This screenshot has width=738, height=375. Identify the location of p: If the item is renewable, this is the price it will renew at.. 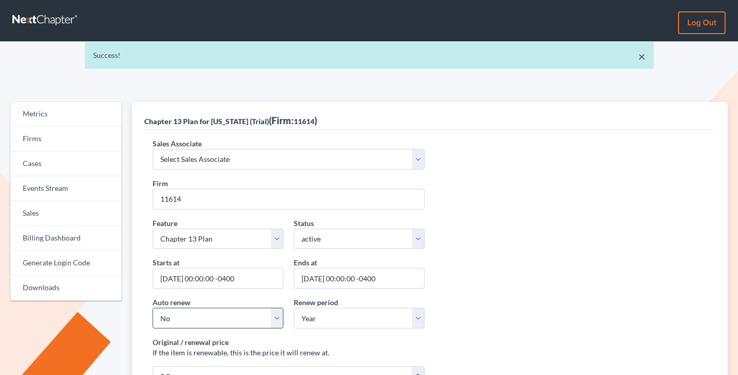
(289, 353).